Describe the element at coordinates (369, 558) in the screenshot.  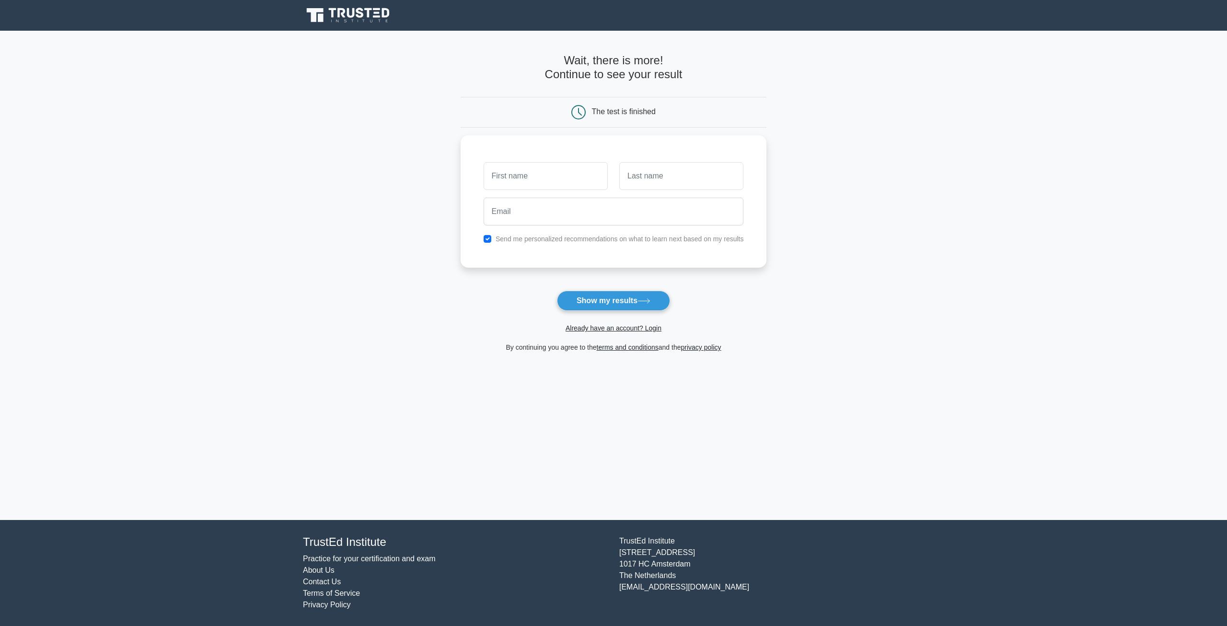
I see `a: Practice for your certification and exam` at that location.